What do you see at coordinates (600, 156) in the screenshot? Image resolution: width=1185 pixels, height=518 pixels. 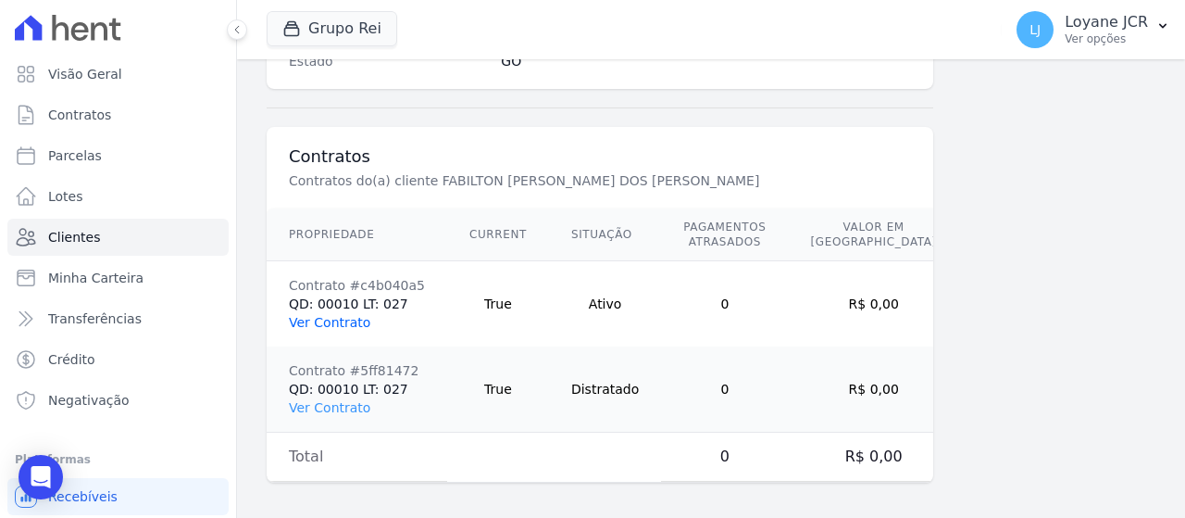 I see `h3: Contratos` at bounding box center [600, 156].